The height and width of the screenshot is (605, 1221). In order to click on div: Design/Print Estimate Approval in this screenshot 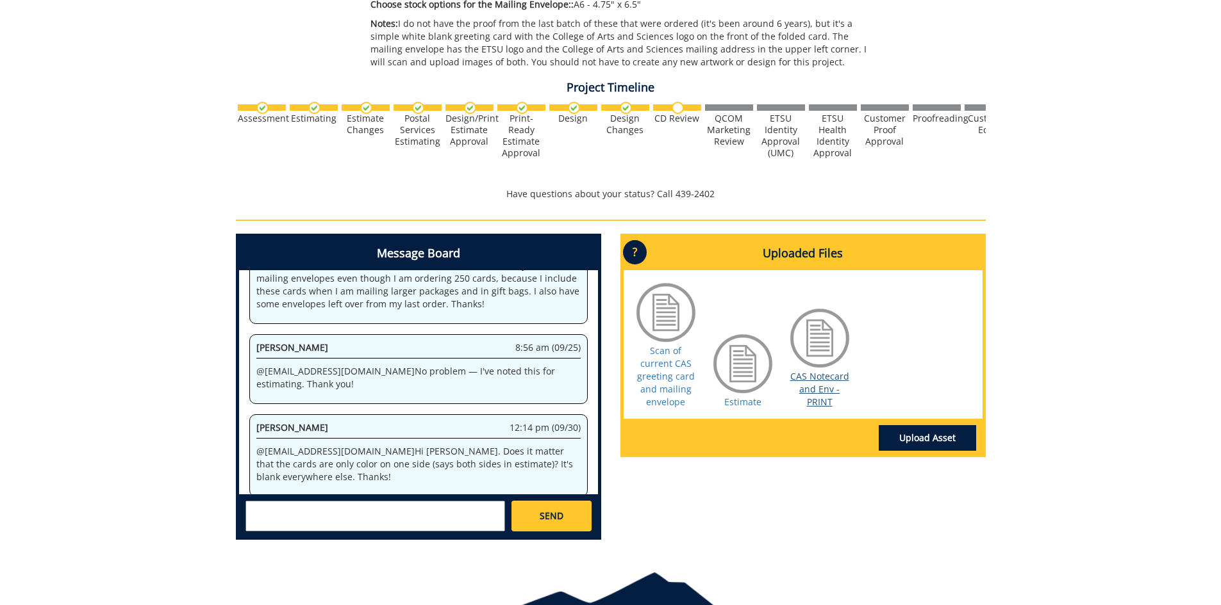, I will do `click(469, 130)`.